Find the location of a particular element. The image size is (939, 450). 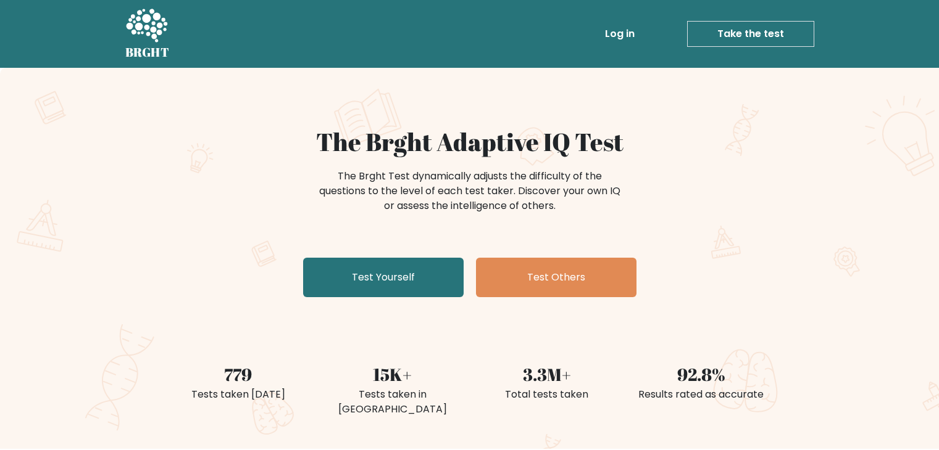

div: Total tests taken is located at coordinates (547, 395).